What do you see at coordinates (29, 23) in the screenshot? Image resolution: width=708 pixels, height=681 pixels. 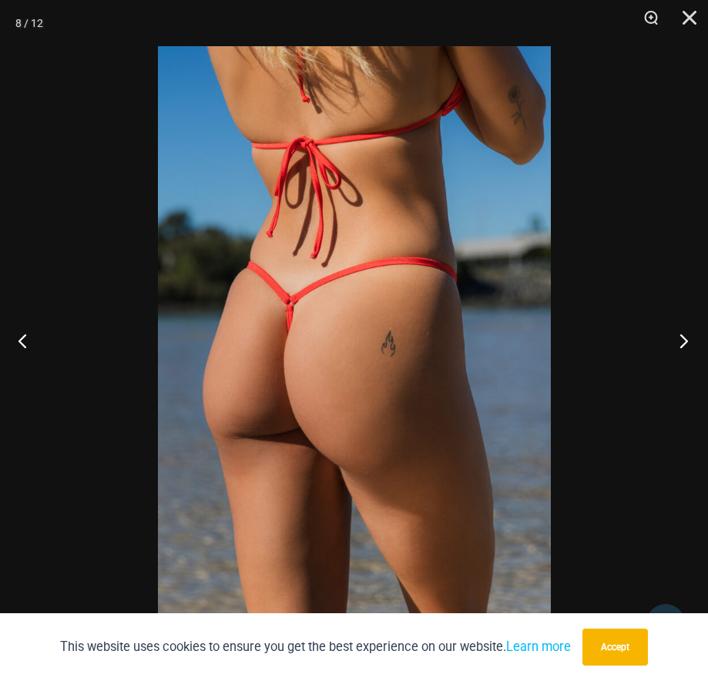 I see `div: 8 / 12` at bounding box center [29, 23].